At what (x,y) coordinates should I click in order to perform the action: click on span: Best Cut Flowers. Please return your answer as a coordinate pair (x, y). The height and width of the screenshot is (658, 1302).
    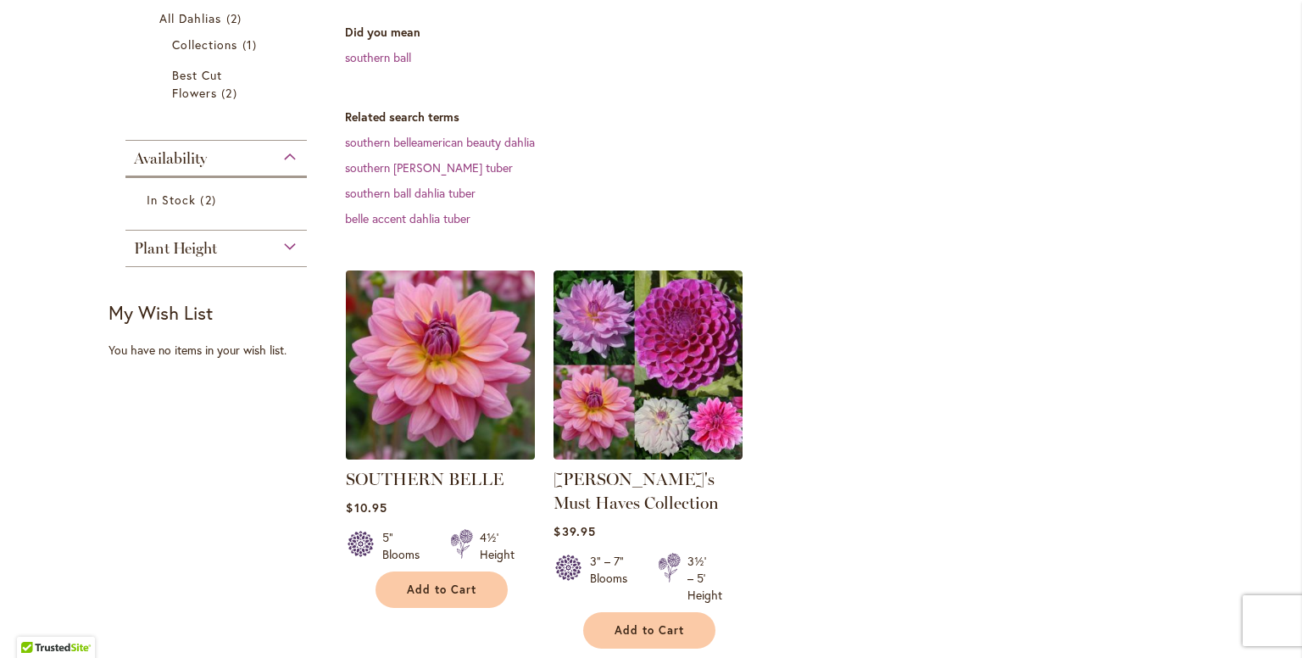
    Looking at the image, I should click on (197, 84).